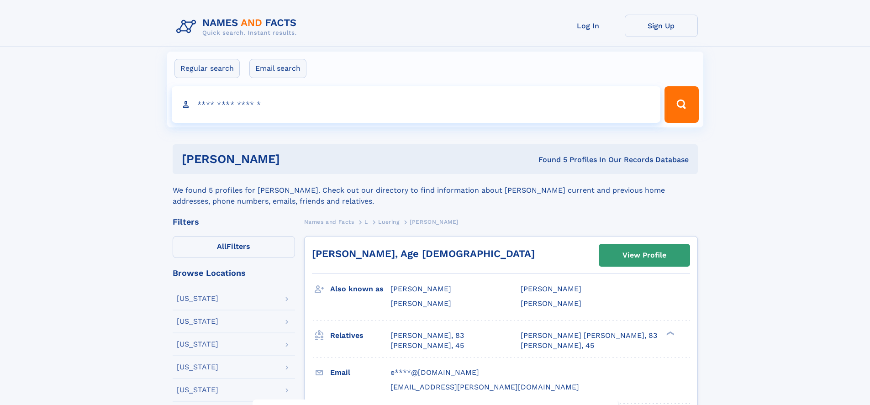 The width and height of the screenshot is (870, 405). I want to click on span: L, so click(366, 222).